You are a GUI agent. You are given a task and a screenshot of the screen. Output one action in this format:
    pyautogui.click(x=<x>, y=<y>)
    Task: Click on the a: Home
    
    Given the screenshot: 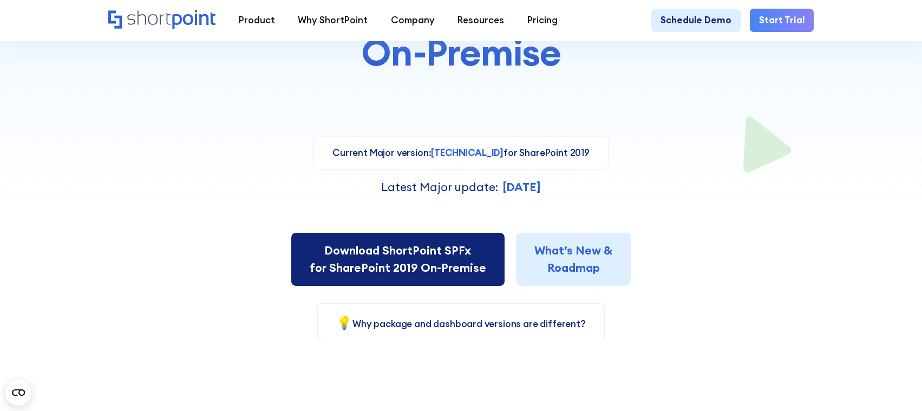 What is the action you would take?
    pyautogui.click(x=162, y=20)
    